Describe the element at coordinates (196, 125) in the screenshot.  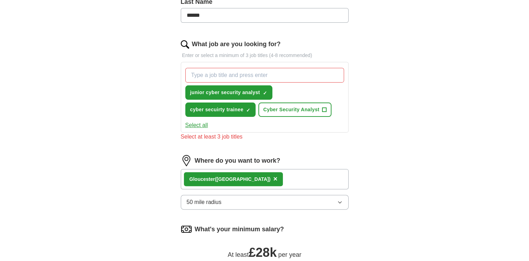
I see `button: Select all` at that location.